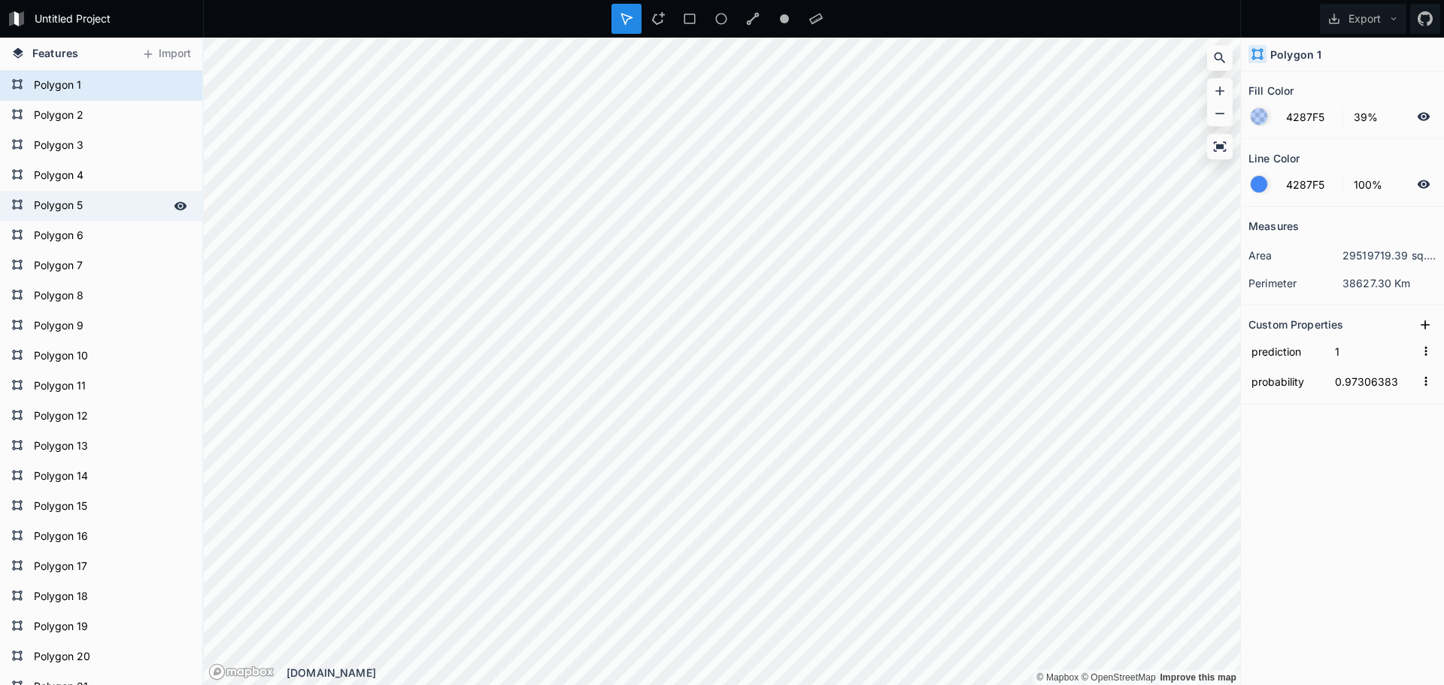 The width and height of the screenshot is (1444, 685). I want to click on h4: Polygon 1, so click(1295, 54).